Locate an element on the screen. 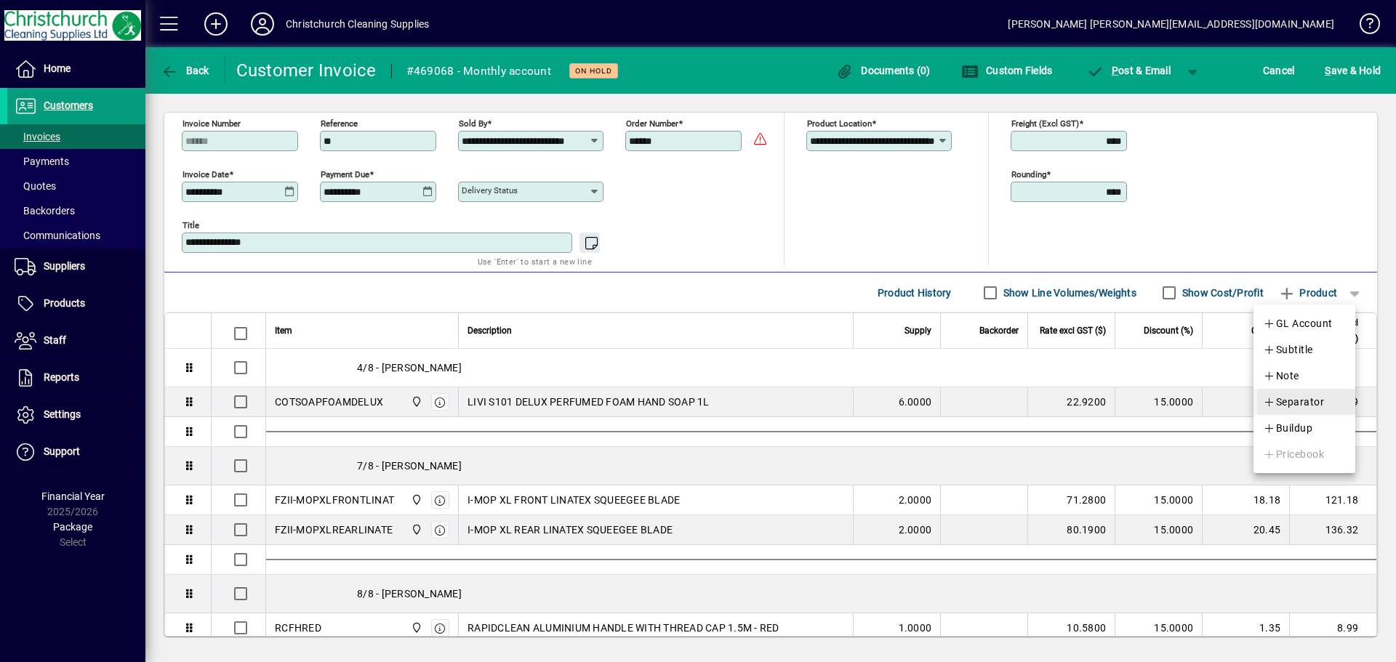  button: Subtitle is located at coordinates (1304, 350).